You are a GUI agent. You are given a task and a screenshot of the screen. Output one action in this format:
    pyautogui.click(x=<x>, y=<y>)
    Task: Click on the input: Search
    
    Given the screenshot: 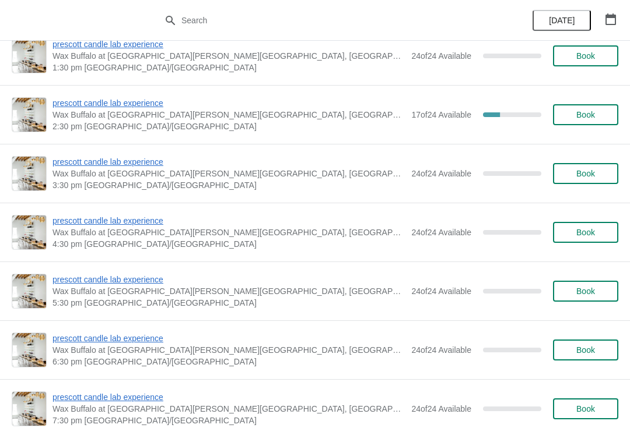 What is the action you would take?
    pyautogui.click(x=326, y=20)
    